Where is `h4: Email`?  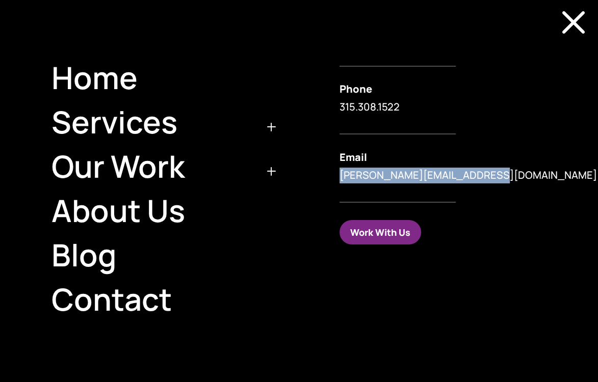 h4: Email is located at coordinates (468, 160).